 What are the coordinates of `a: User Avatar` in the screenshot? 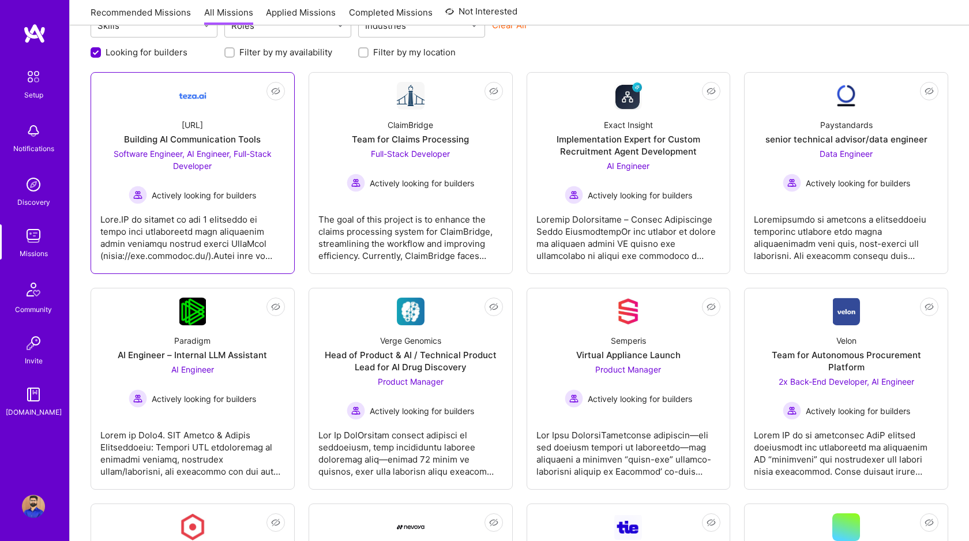 It's located at (33, 507).